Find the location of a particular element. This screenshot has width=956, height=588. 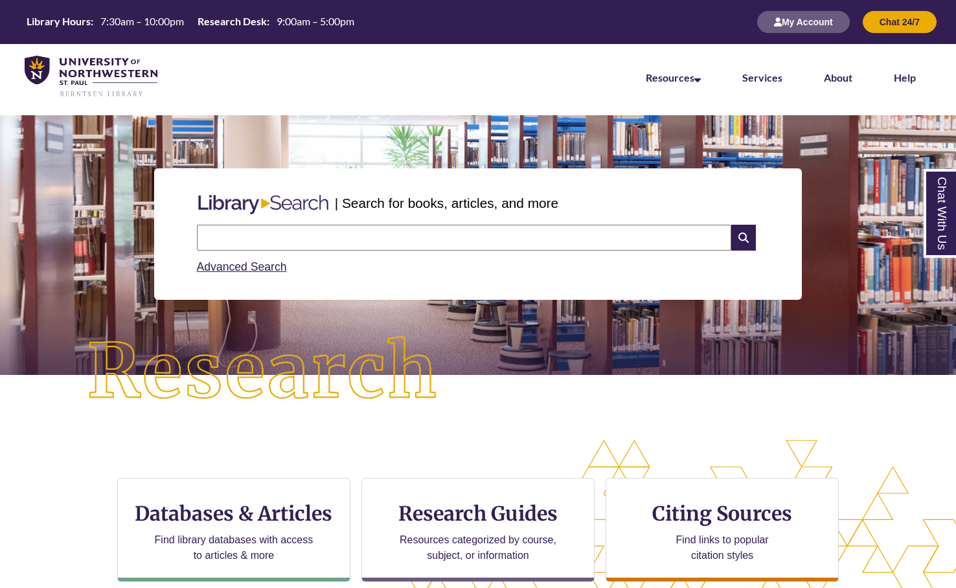

h3: Research Guides is located at coordinates (478, 513).